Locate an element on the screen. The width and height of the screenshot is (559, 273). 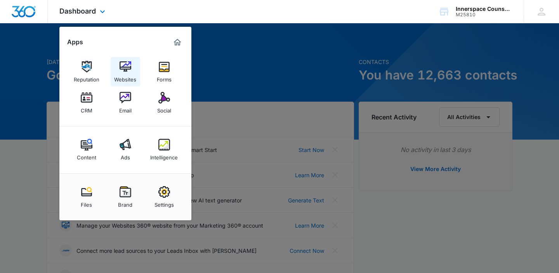
div: CRM is located at coordinates (87, 109).